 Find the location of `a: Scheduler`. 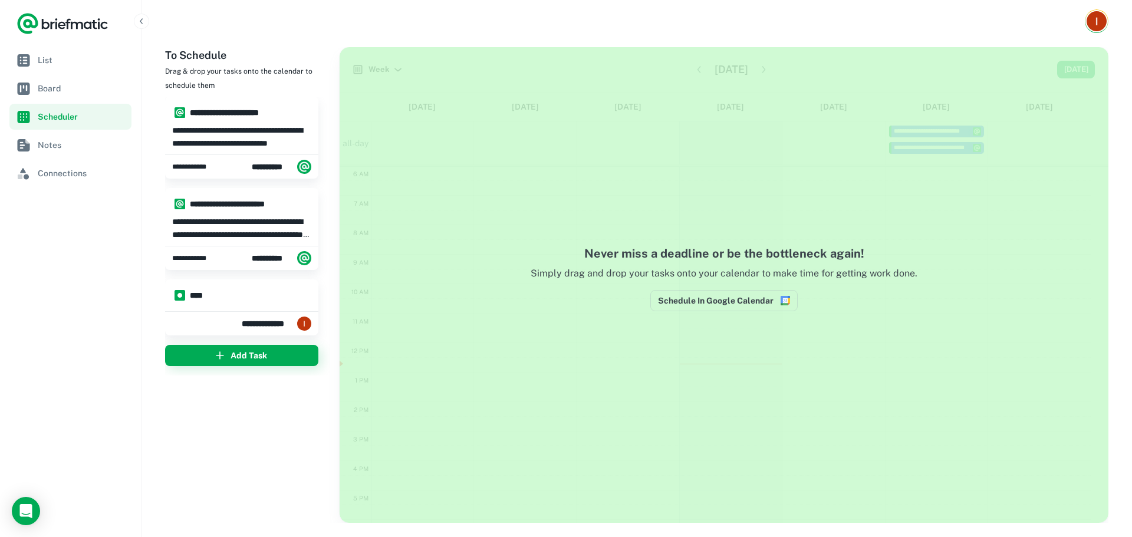

a: Scheduler is located at coordinates (70, 117).